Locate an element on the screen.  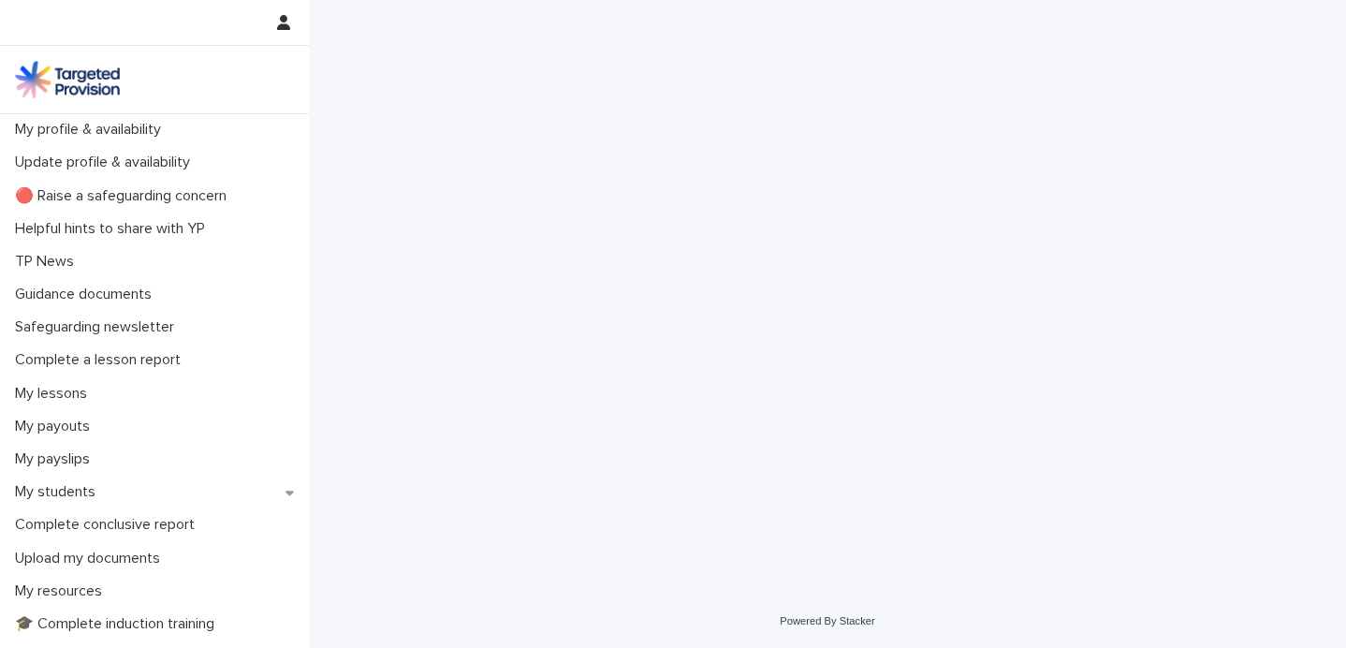
img: M5nRWzHhSzIhMunXDL62 is located at coordinates (67, 80).